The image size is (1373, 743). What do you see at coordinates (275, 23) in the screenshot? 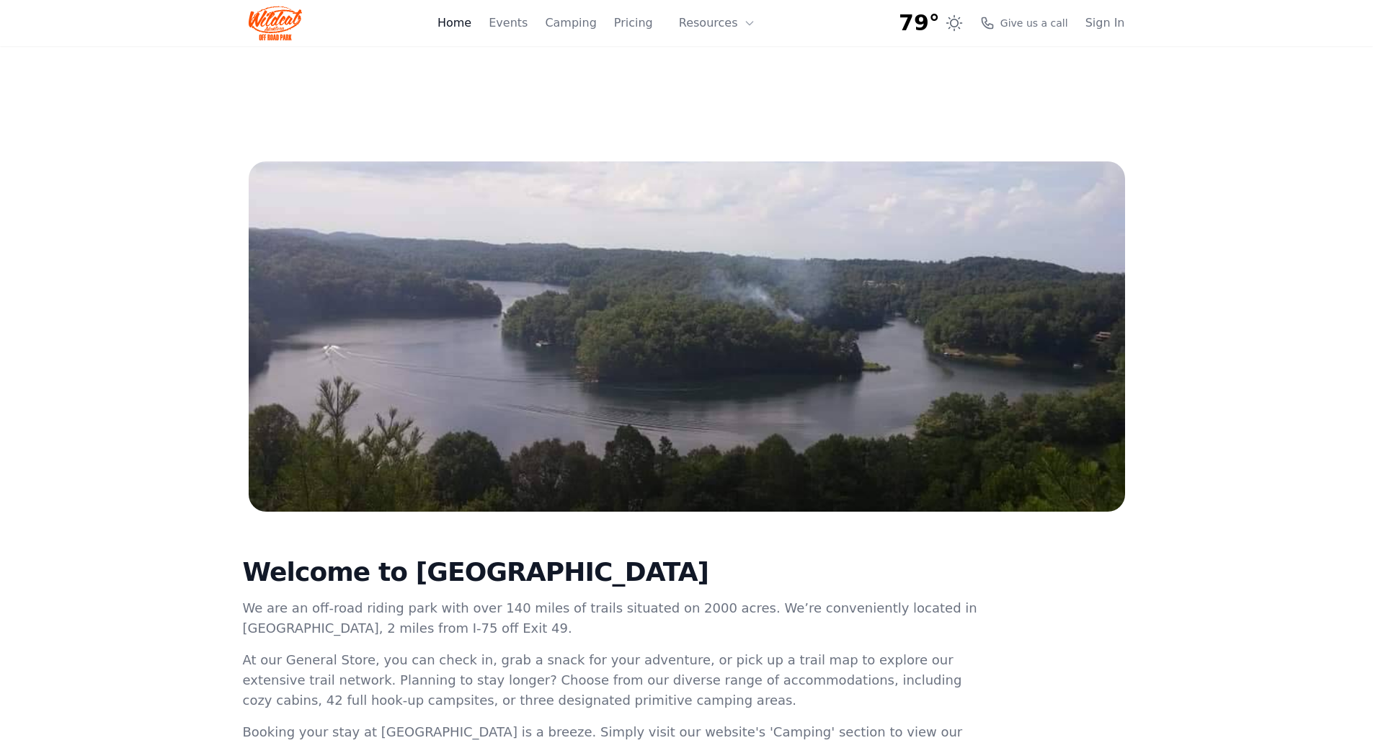
I see `img: Wildcat Logo` at bounding box center [275, 23].